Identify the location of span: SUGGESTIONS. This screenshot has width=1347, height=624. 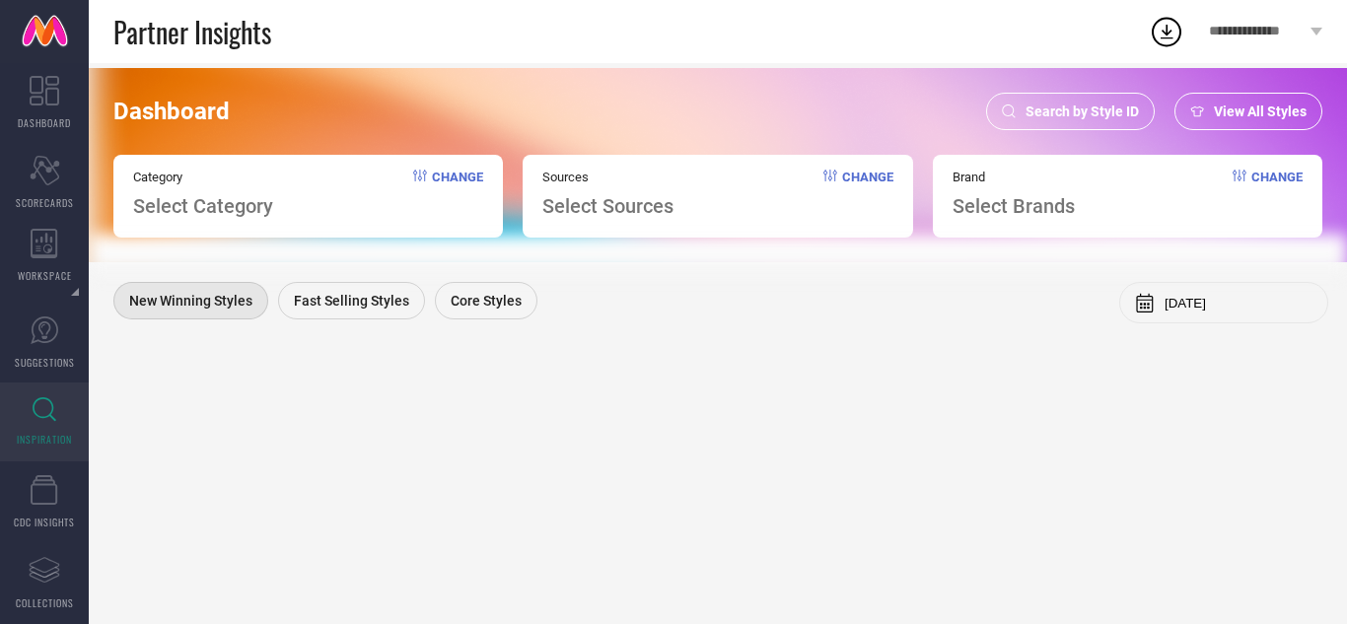
(44, 362).